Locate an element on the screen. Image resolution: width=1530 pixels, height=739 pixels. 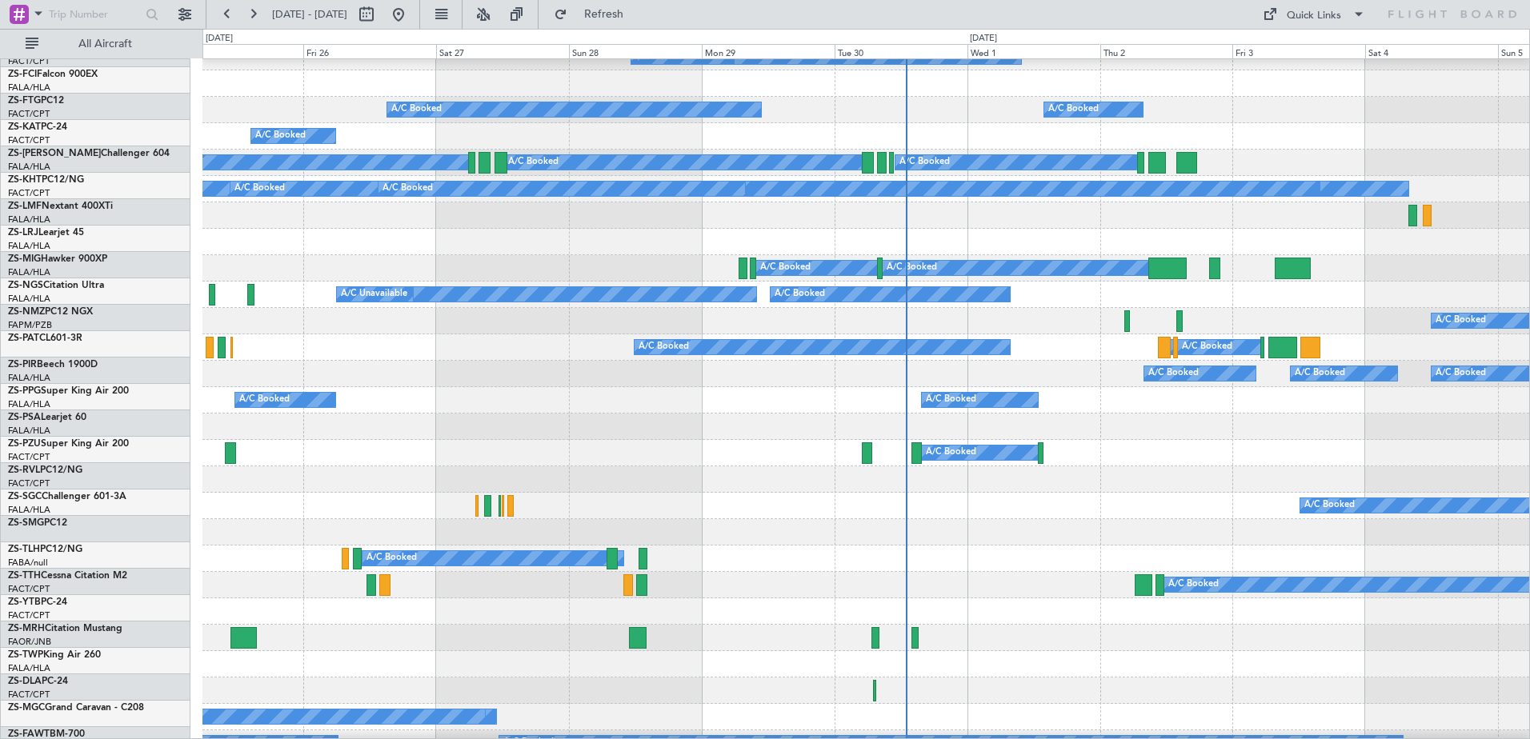
a: ZS-LMFNextant 400XTi is located at coordinates (60, 206).